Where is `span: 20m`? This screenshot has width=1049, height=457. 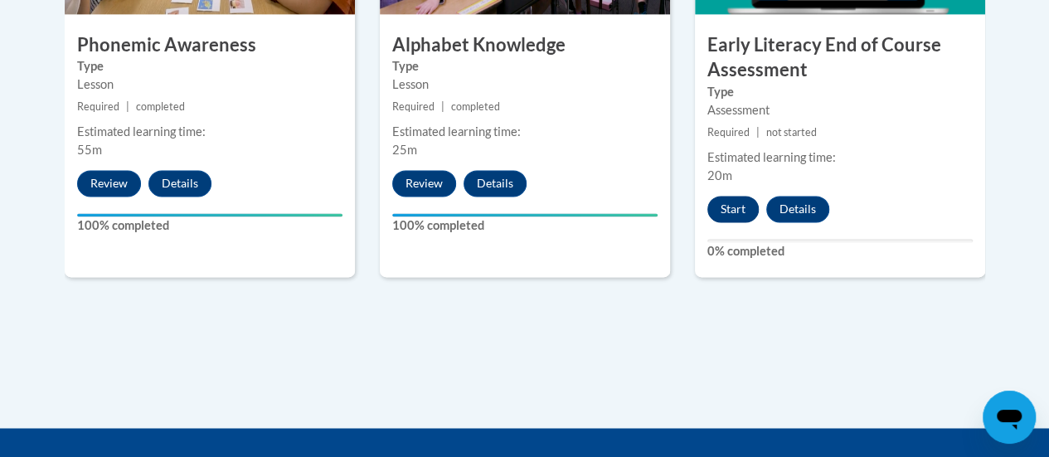
span: 20m is located at coordinates (720, 175).